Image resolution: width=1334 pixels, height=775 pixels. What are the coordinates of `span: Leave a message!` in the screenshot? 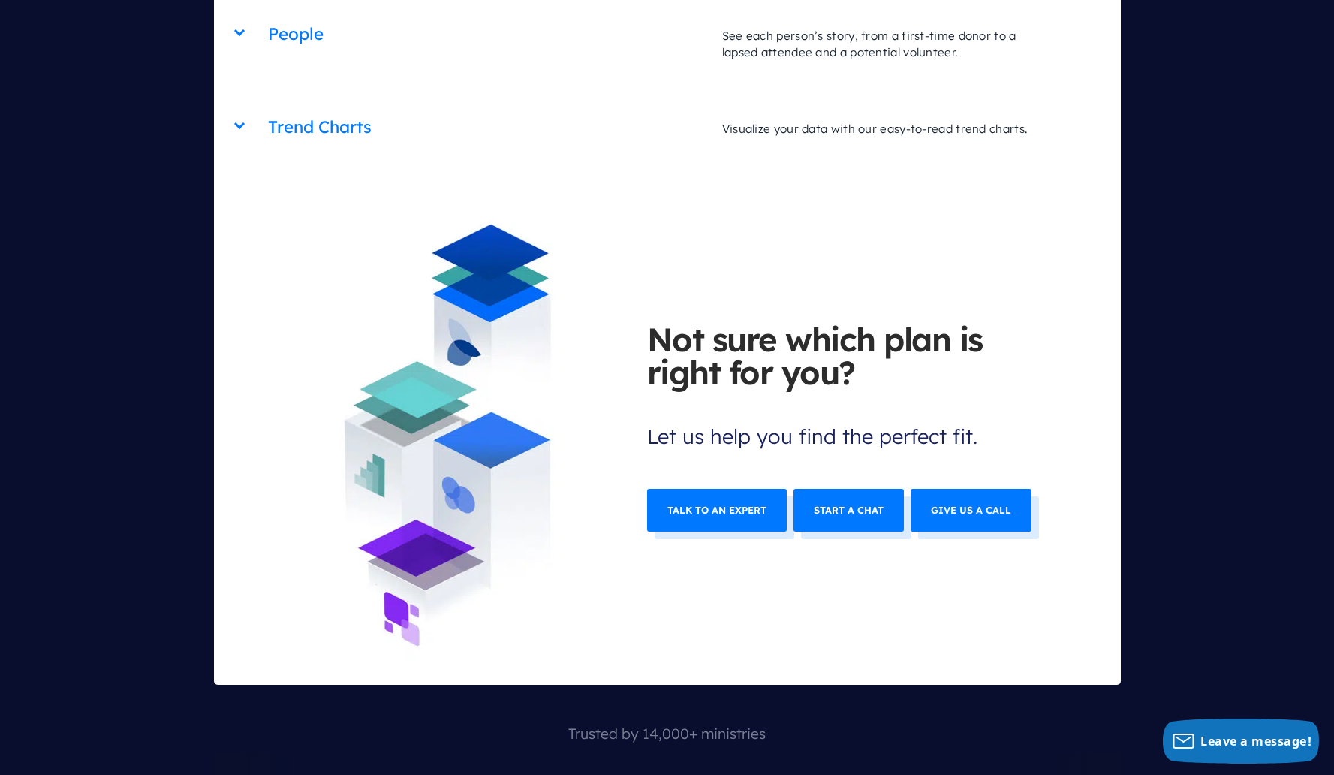 It's located at (1256, 741).